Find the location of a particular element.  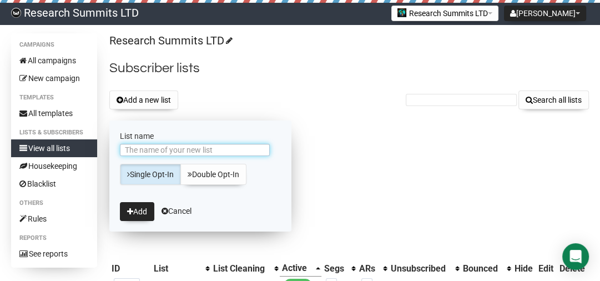

a: View all lists is located at coordinates (54, 148).